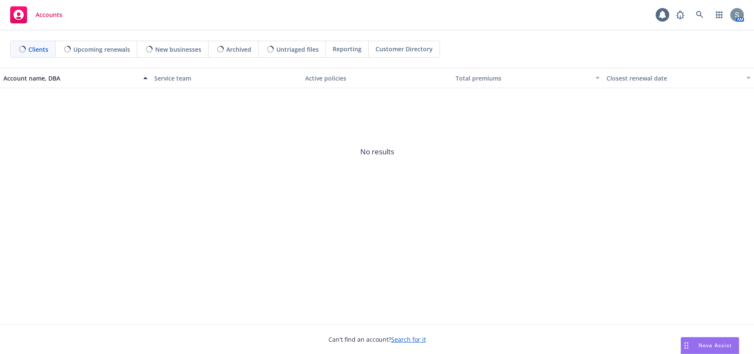 This screenshot has height=354, width=754. What do you see at coordinates (226, 78) in the screenshot?
I see `button: Service team` at bounding box center [226, 78].